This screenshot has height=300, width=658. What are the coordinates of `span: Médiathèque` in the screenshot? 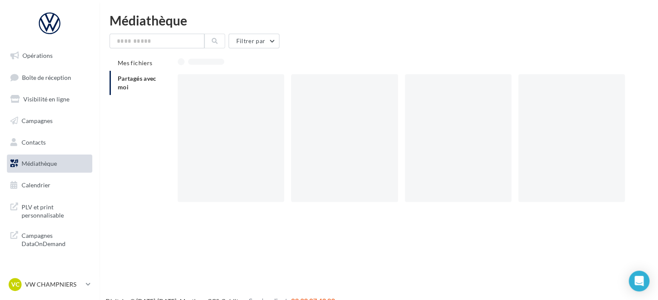 It's located at (39, 163).